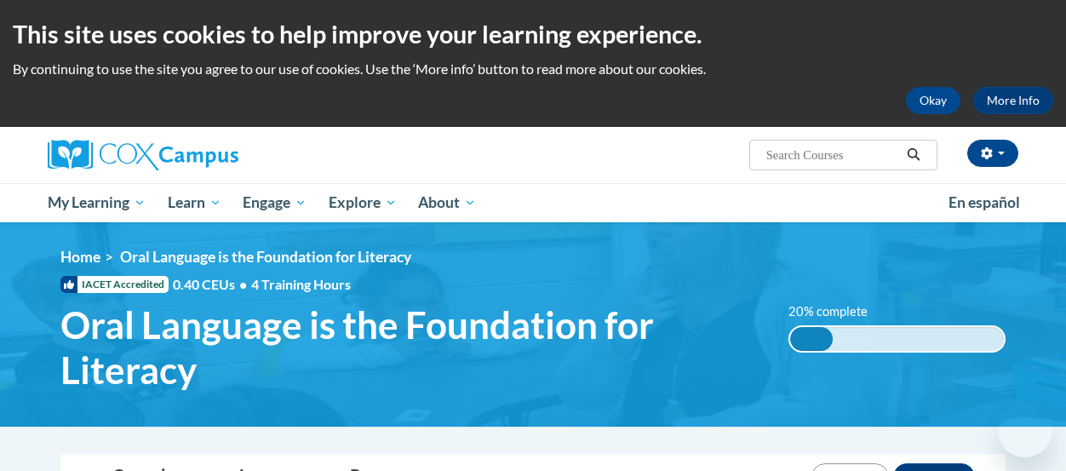 Image resolution: width=1066 pixels, height=471 pixels. I want to click on span: IACET Accredited, so click(114, 284).